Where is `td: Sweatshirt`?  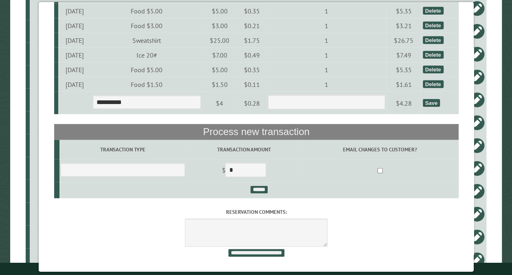 td: Sweatshirt is located at coordinates (146, 40).